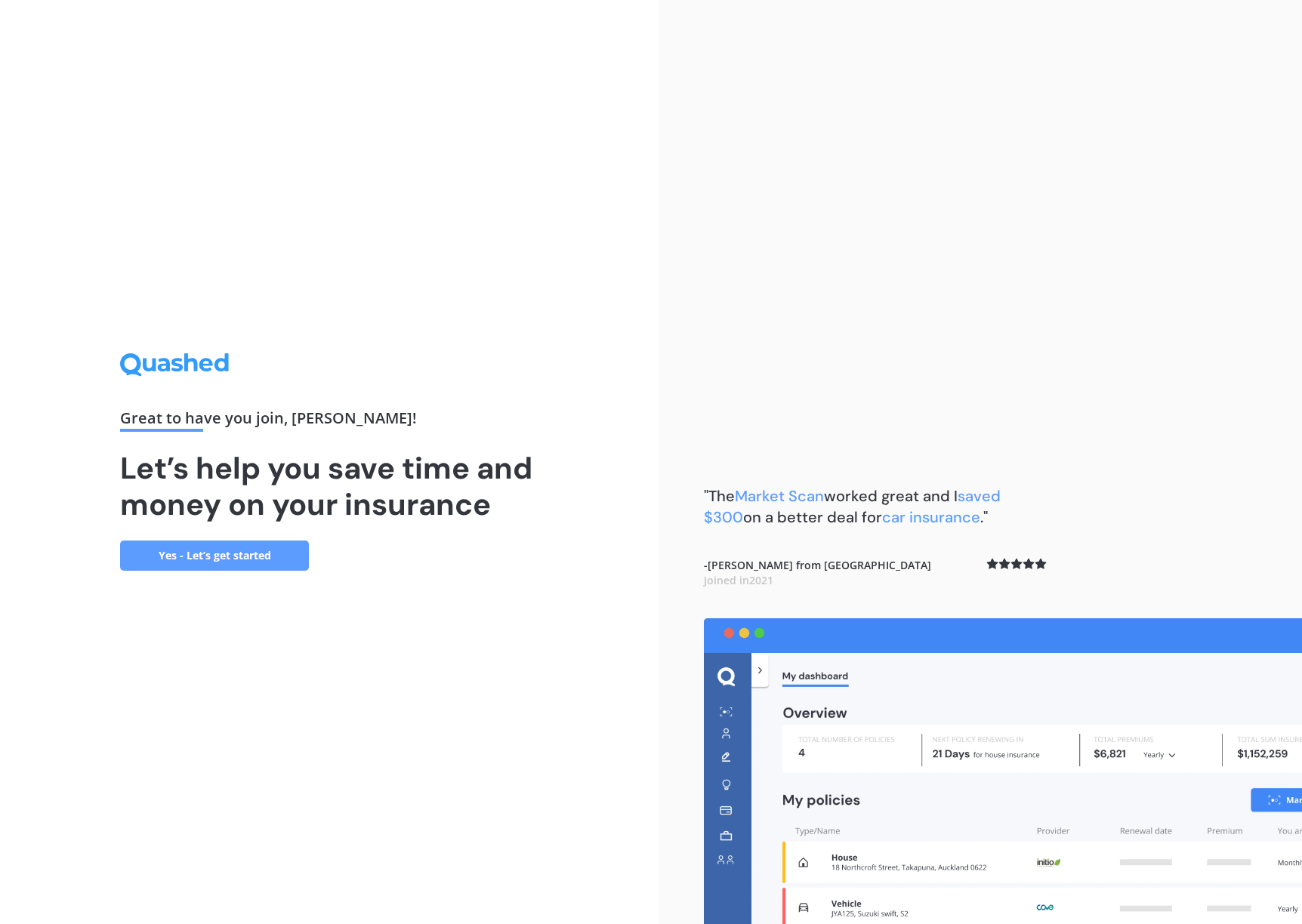  I want to click on a: Yes - Let’s get started, so click(215, 556).